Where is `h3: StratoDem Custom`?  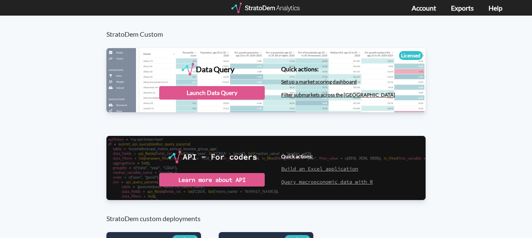 h3: StratoDem Custom is located at coordinates (270, 27).